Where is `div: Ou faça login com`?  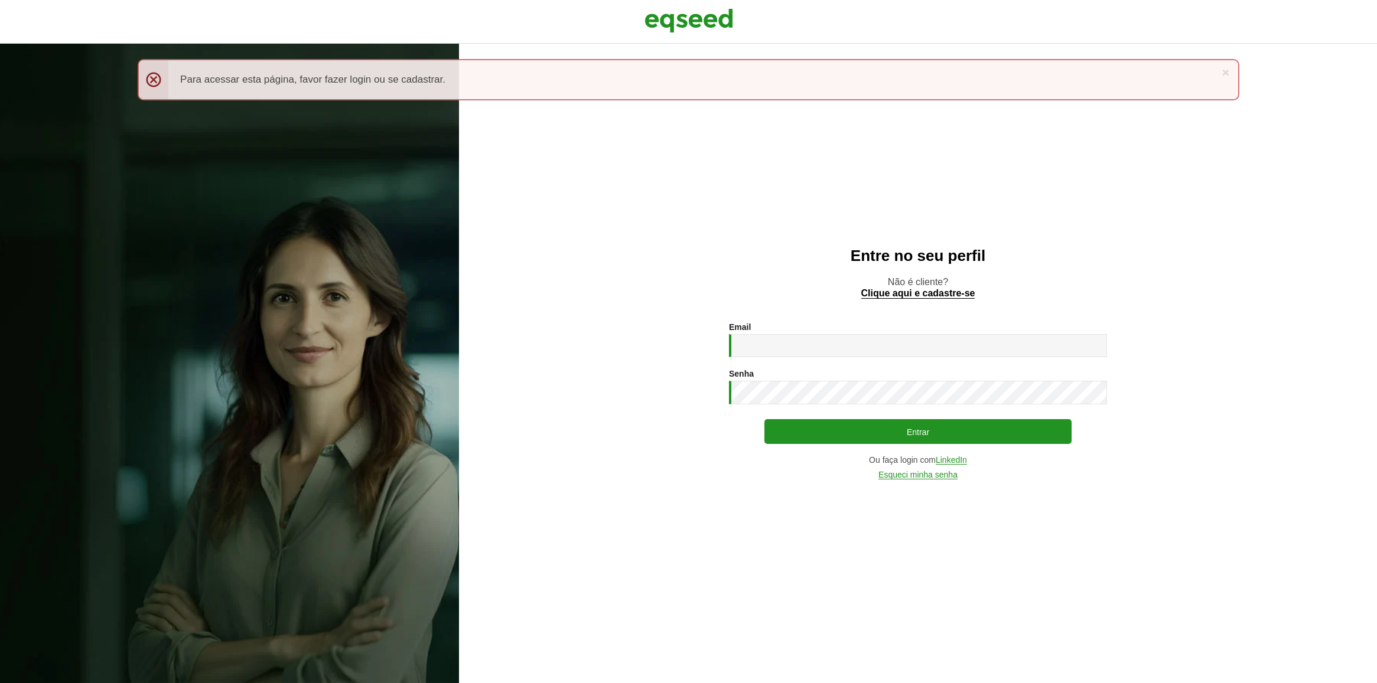
div: Ou faça login com is located at coordinates (918, 460).